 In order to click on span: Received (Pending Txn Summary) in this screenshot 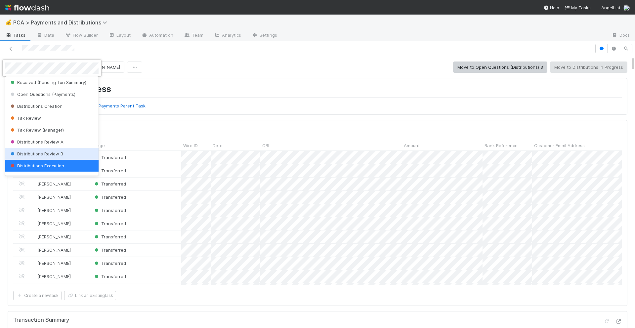, I will do `click(48, 82)`.